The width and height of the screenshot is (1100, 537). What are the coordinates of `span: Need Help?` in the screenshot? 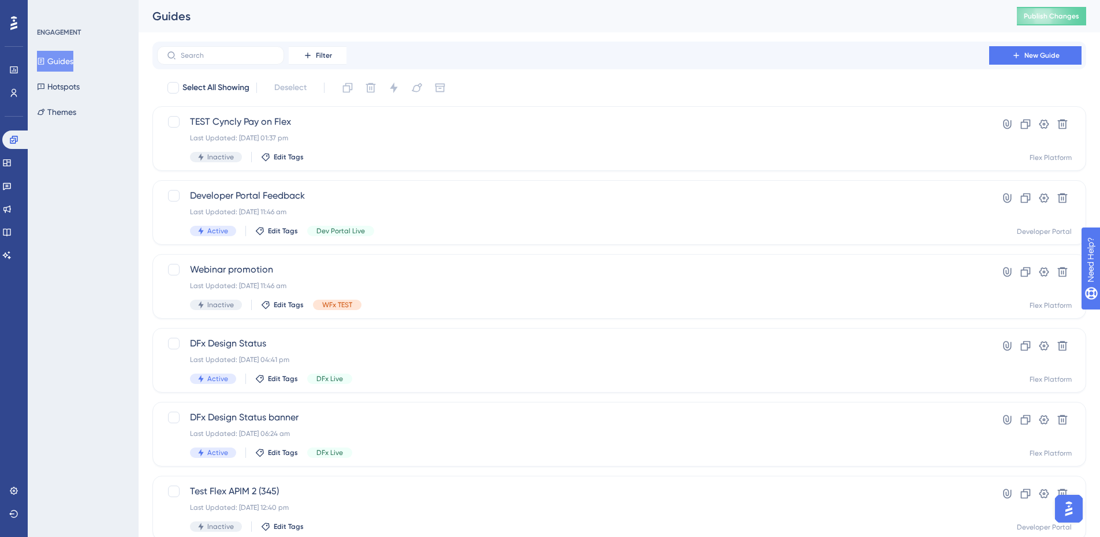 It's located at (50, 10).